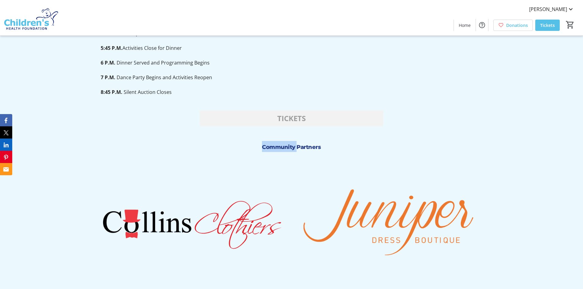 This screenshot has height=289, width=583. Describe the element at coordinates (517, 25) in the screenshot. I see `span: Donations` at that location.